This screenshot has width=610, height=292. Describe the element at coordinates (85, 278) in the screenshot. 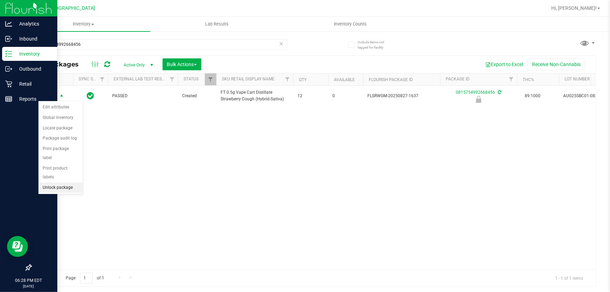

I see `span: Page of 1` at that location.